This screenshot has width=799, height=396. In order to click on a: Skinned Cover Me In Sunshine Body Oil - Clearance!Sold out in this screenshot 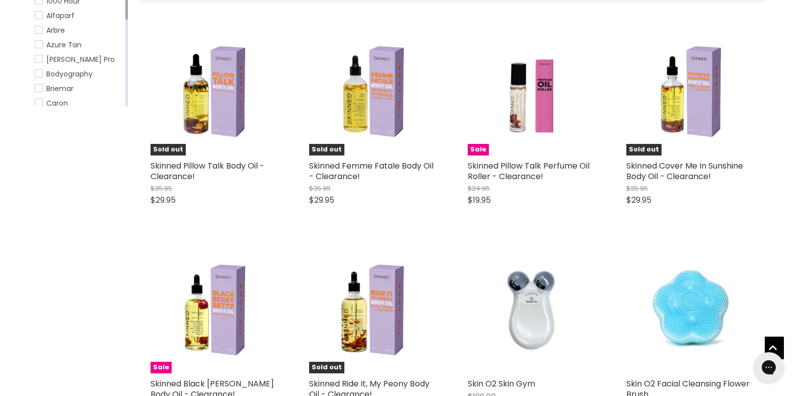, I will do `click(690, 91)`.